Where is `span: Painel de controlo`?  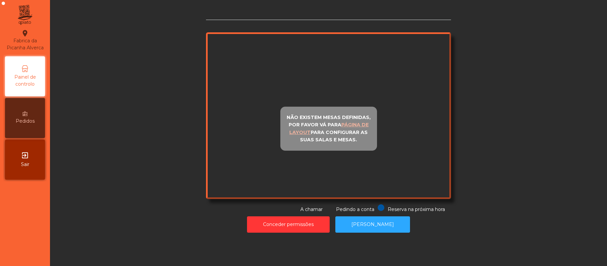 span: Painel de controlo is located at coordinates (25, 81).